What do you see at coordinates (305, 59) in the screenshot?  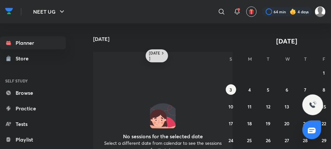 I see `abbr: Thursday` at bounding box center [305, 59].